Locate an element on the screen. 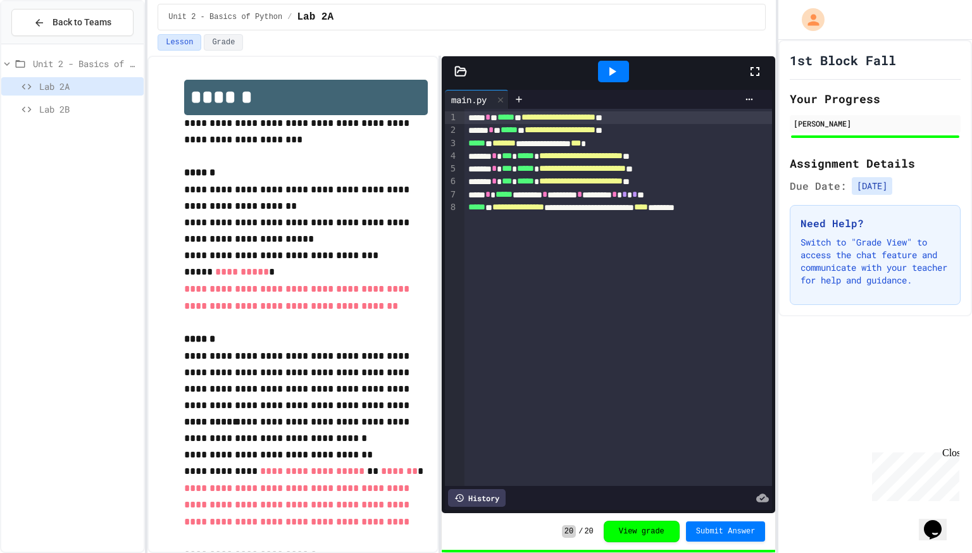 The image size is (972, 553). div: My Account is located at coordinates (808, 20).